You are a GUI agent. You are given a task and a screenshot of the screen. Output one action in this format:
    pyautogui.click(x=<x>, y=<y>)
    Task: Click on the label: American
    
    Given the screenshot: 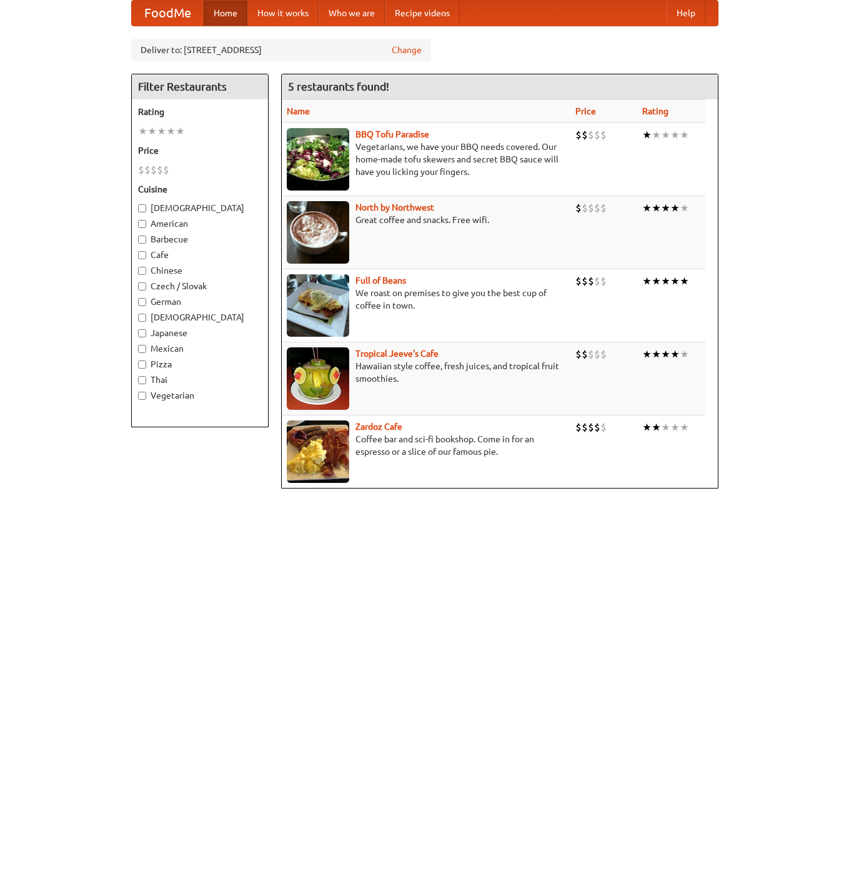 What is the action you would take?
    pyautogui.click(x=200, y=224)
    